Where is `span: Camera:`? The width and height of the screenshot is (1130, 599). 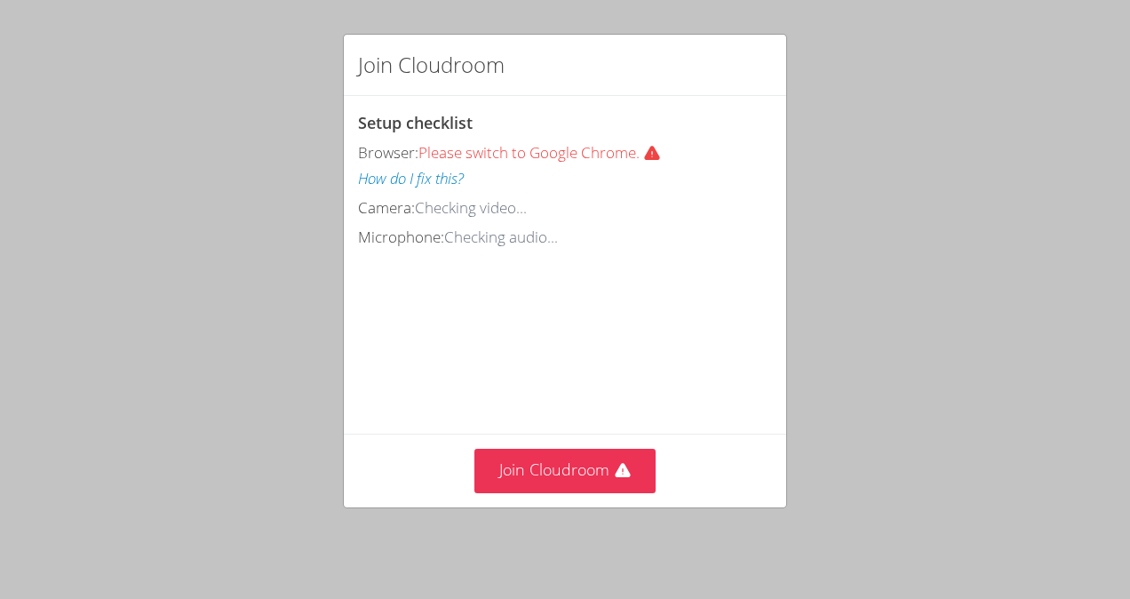
span: Camera: is located at coordinates (386, 207).